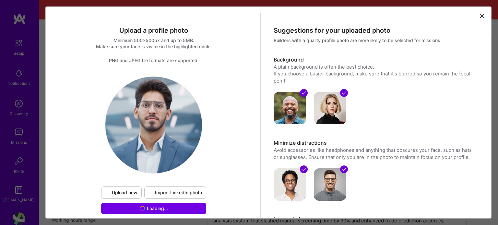 The image size is (498, 225). I want to click on button: Loading..., so click(154, 209).